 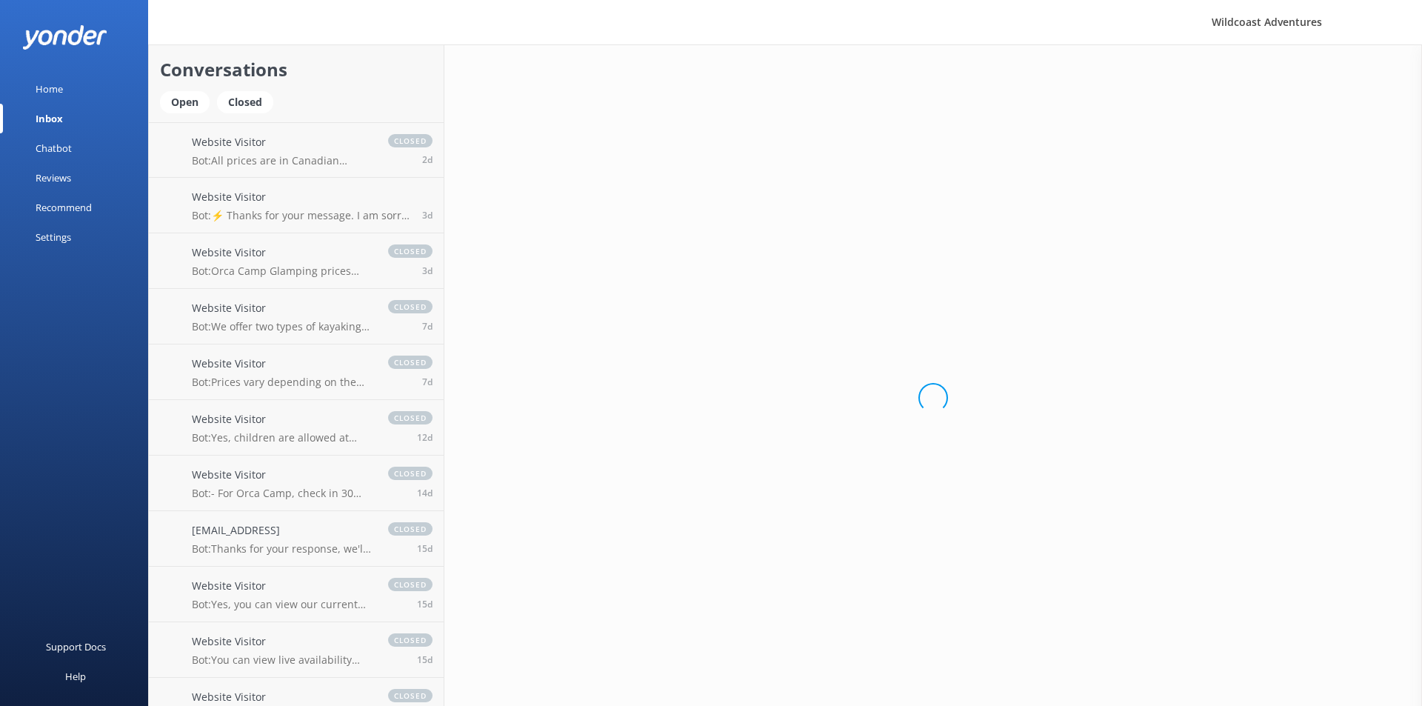 What do you see at coordinates (427, 270) in the screenshot?
I see `span: Oct 11 2025 01:23am (UTC -07:00) America/Tijuana` at bounding box center [427, 270].